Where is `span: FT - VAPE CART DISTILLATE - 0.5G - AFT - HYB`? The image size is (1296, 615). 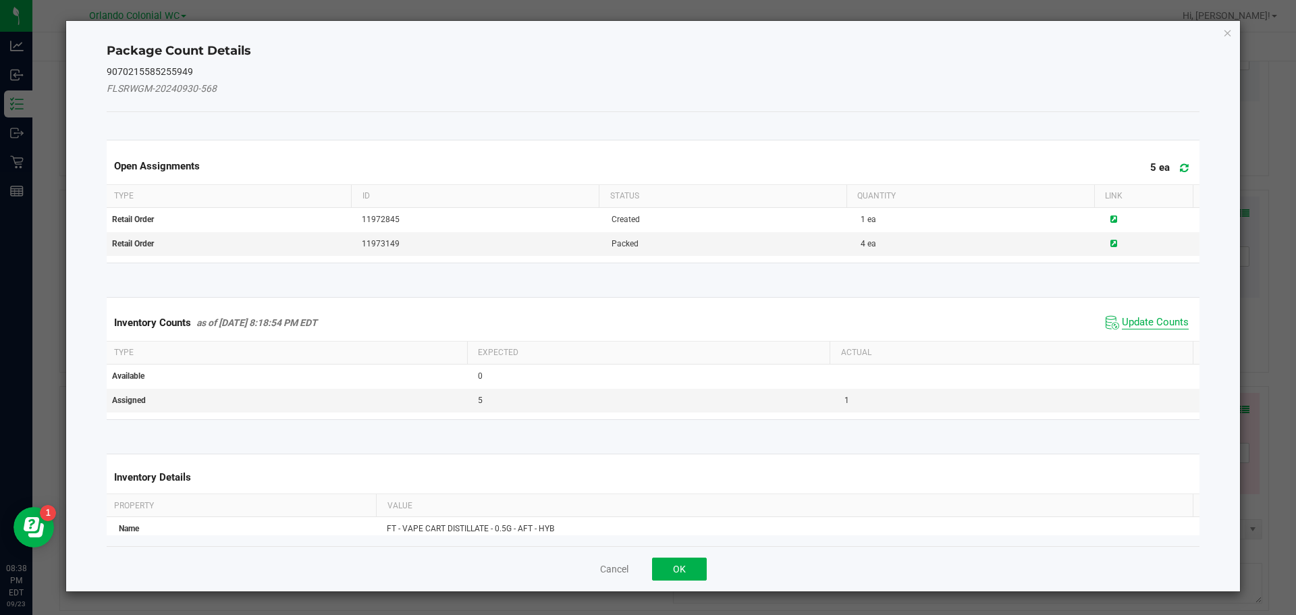
span: FT - VAPE CART DISTILLATE - 0.5G - AFT - HYB is located at coordinates (470, 528).